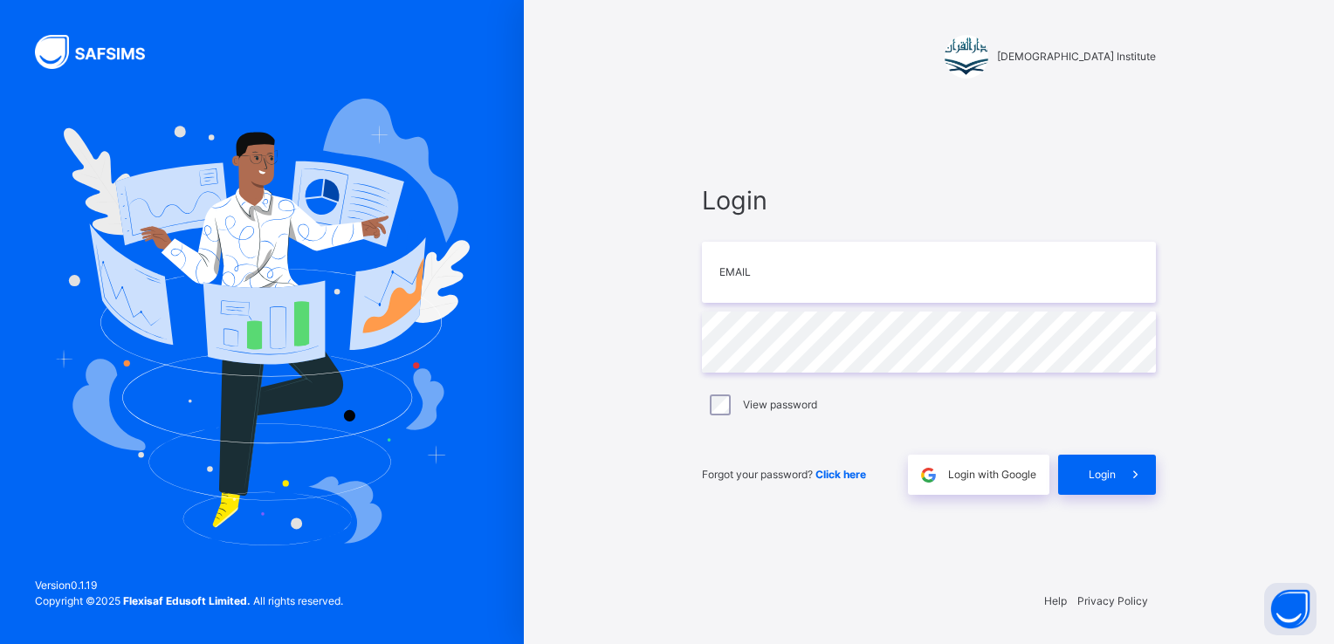 The height and width of the screenshot is (644, 1334). Describe the element at coordinates (779, 405) in the screenshot. I see `label: View password` at that location.